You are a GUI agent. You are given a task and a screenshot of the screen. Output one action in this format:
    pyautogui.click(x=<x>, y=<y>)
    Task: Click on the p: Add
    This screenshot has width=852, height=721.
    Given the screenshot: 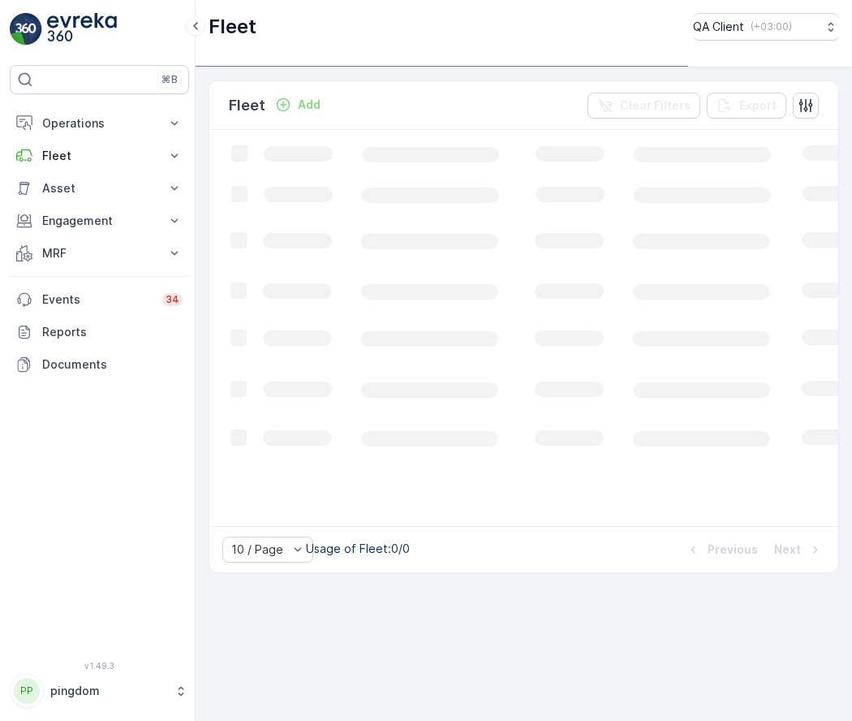 What is the action you would take?
    pyautogui.click(x=309, y=105)
    